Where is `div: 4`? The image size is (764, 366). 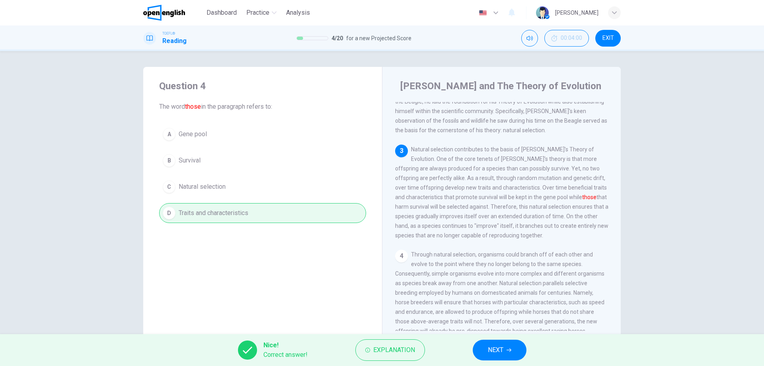
div: 4 is located at coordinates (402, 256).